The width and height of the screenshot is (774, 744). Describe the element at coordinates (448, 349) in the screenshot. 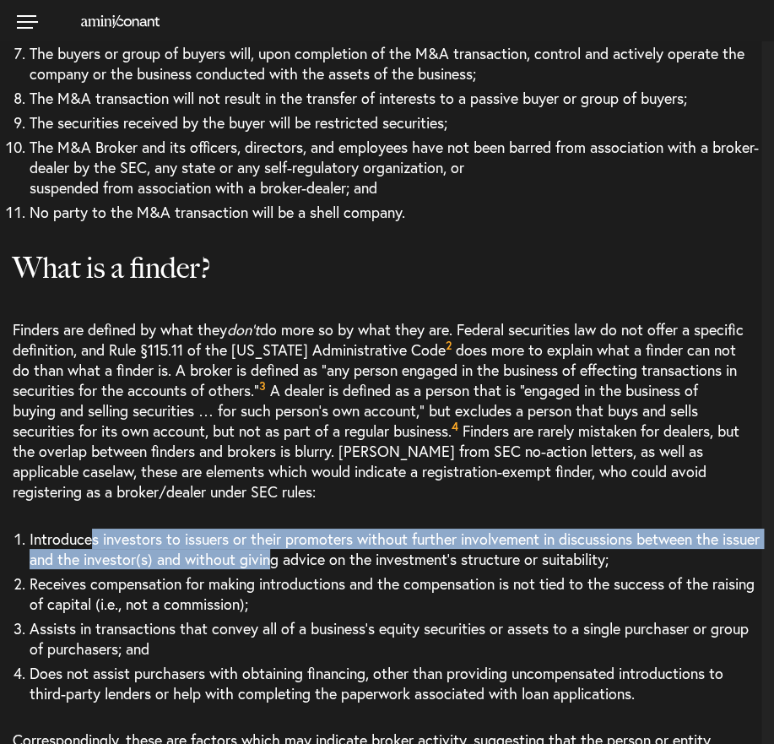

I see `a: 2` at that location.